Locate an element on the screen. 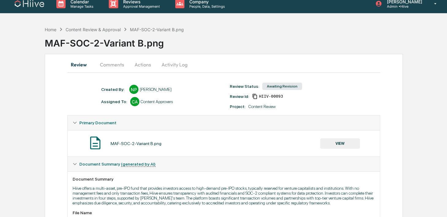  div: Content Approvers is located at coordinates (157, 102).